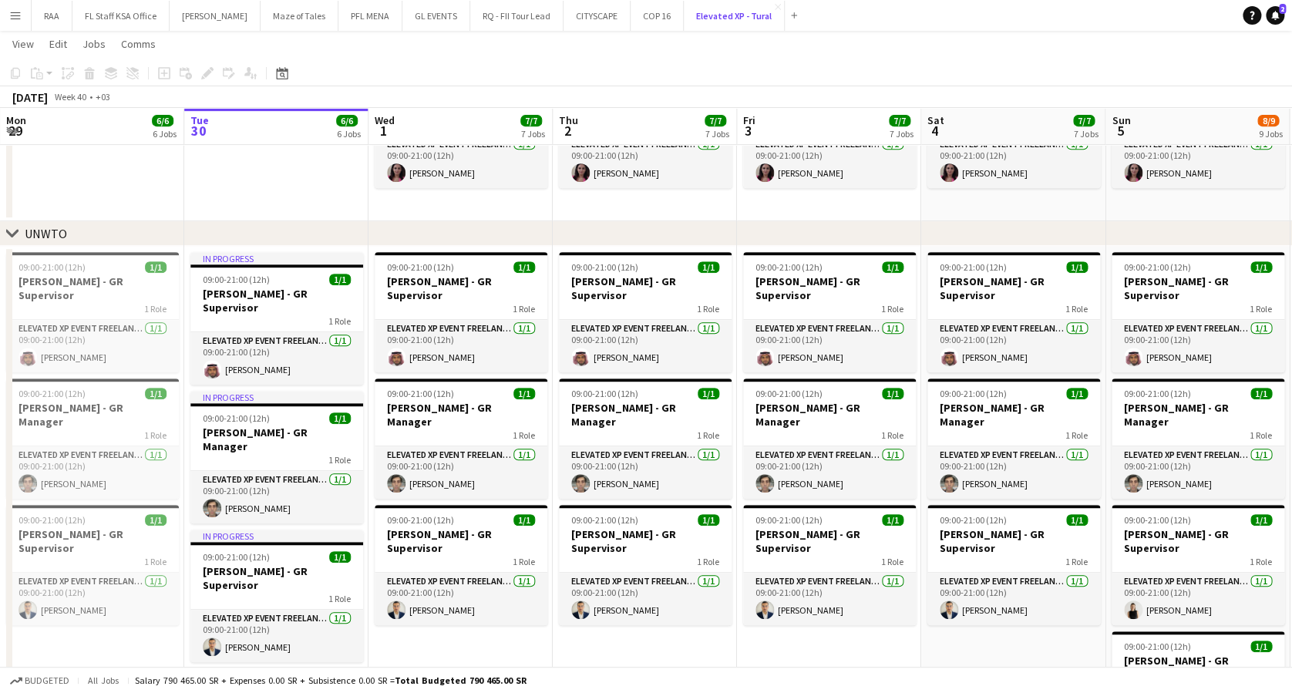 This screenshot has height=693, width=1292. What do you see at coordinates (383, 130) in the screenshot?
I see `span: 1` at bounding box center [383, 130].